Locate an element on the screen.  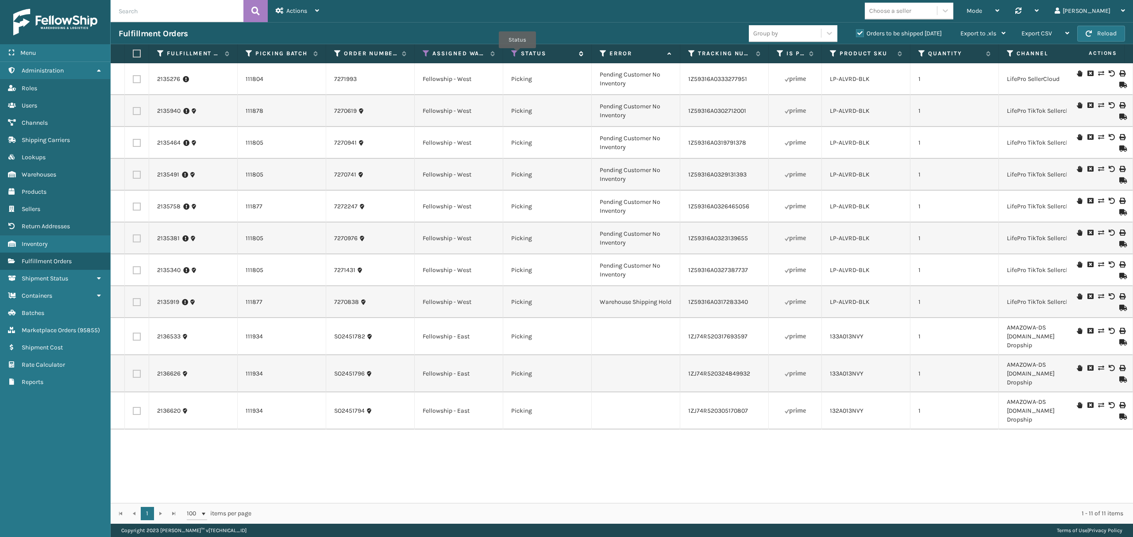
span: Reports is located at coordinates (32, 382).